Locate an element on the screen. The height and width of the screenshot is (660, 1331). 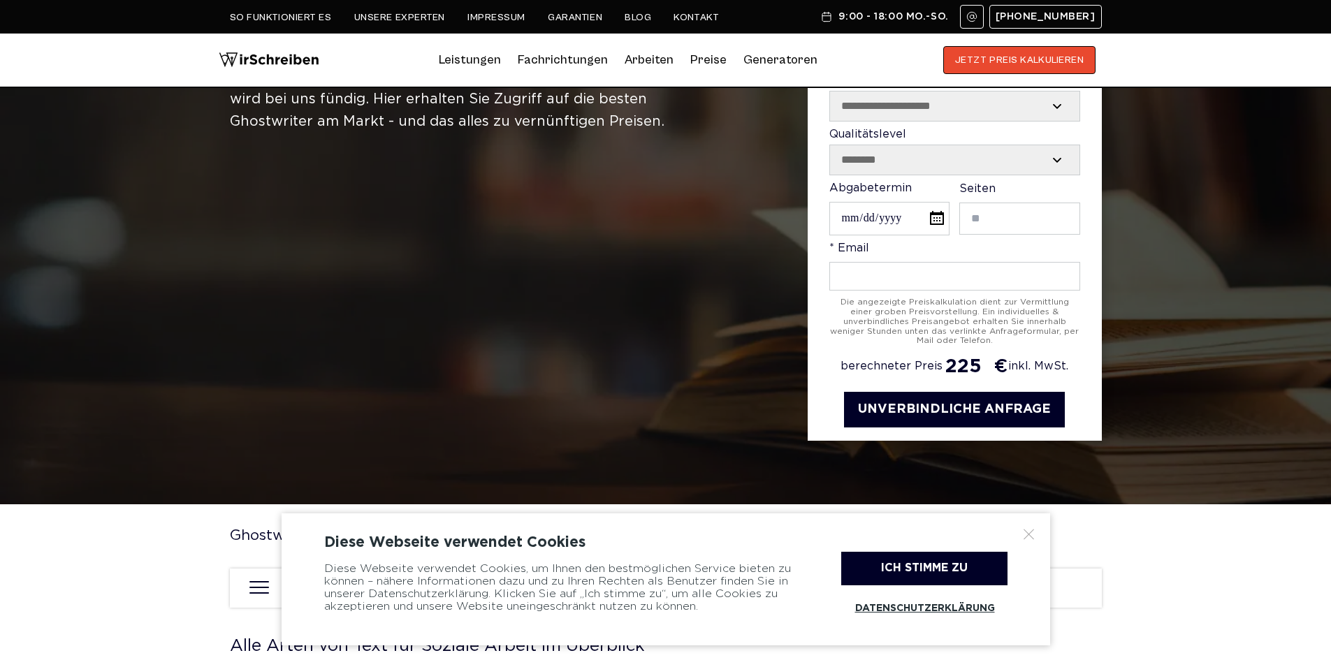
img: logo wirschreiben is located at coordinates (269, 60).